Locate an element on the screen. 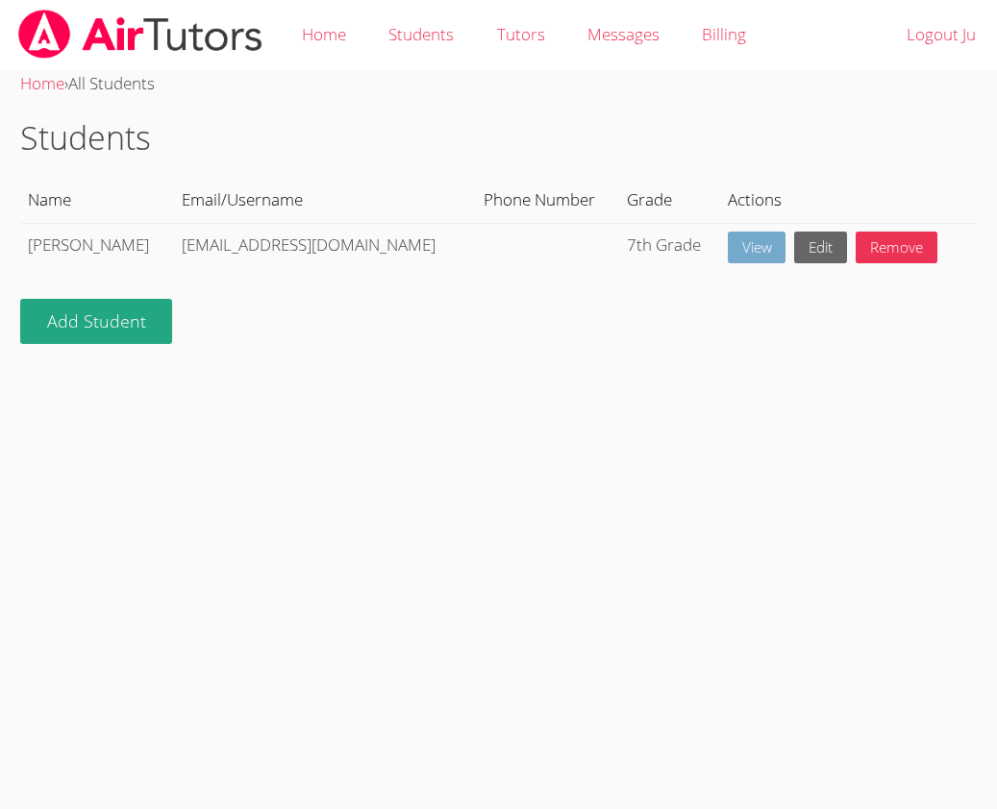 The height and width of the screenshot is (809, 997). th: Grade is located at coordinates (668, 201).